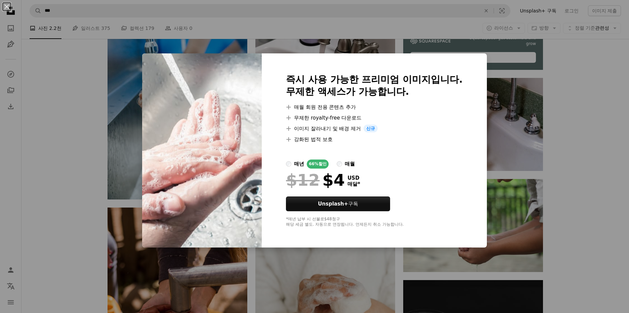 The image size is (629, 313). I want to click on div: 66% 할인, so click(318, 164).